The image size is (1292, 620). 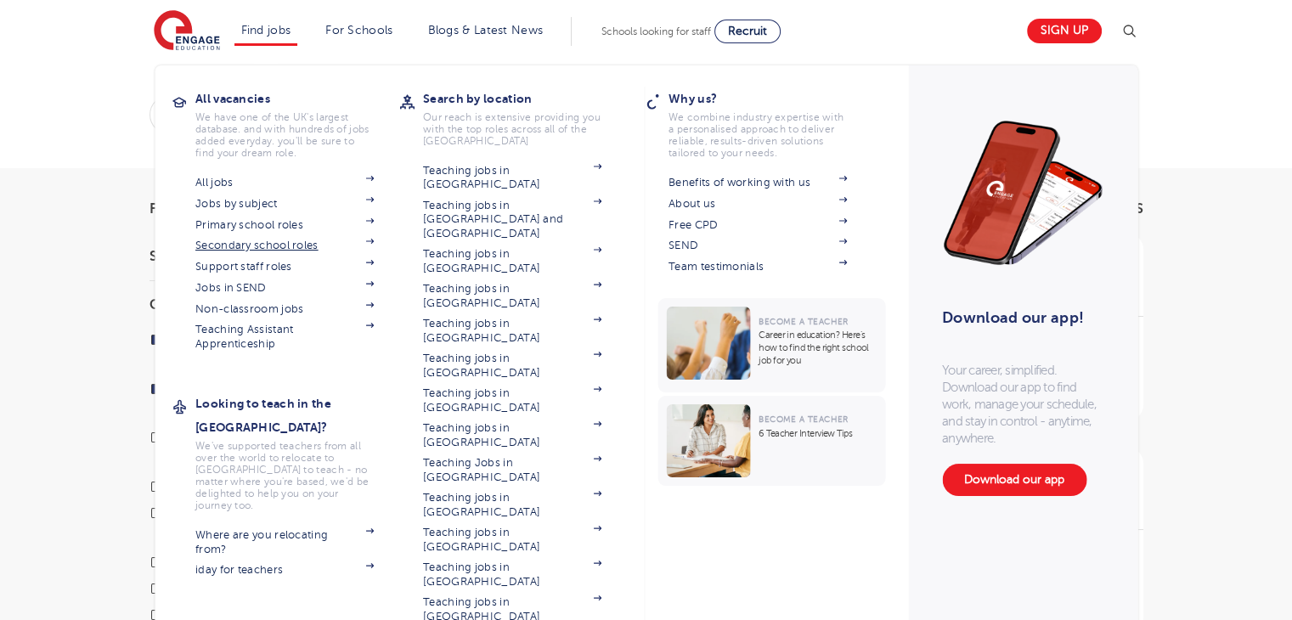 I want to click on a: Search by locationOur reach is extensive providing you with the top roles across all of the [GEOG..., so click(x=525, y=116).